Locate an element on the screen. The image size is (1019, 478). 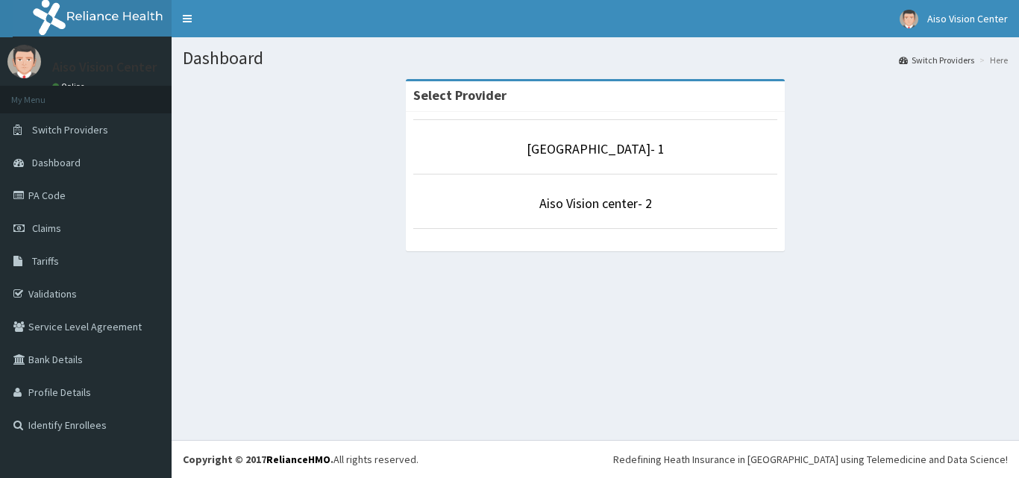
span: Claims is located at coordinates (46, 228).